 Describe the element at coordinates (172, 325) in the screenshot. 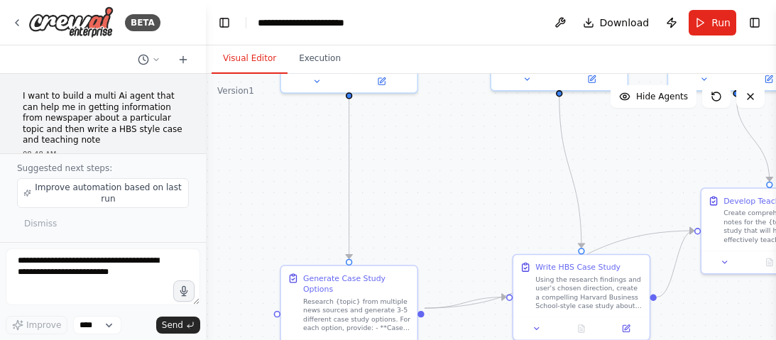

I see `span: Send` at that location.